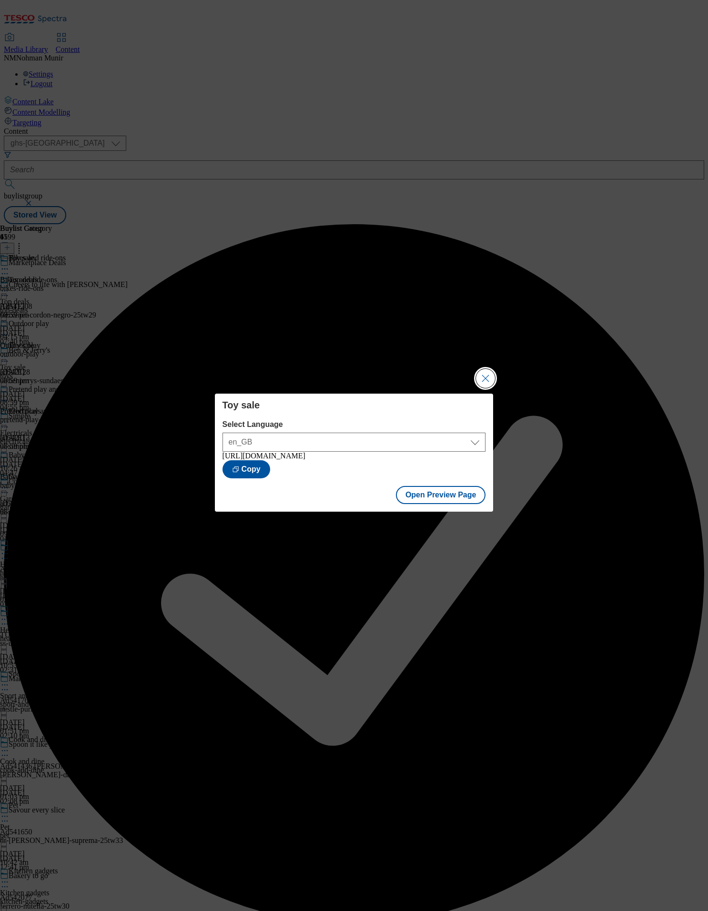  Describe the element at coordinates (246, 469) in the screenshot. I see `button: Copy` at that location.